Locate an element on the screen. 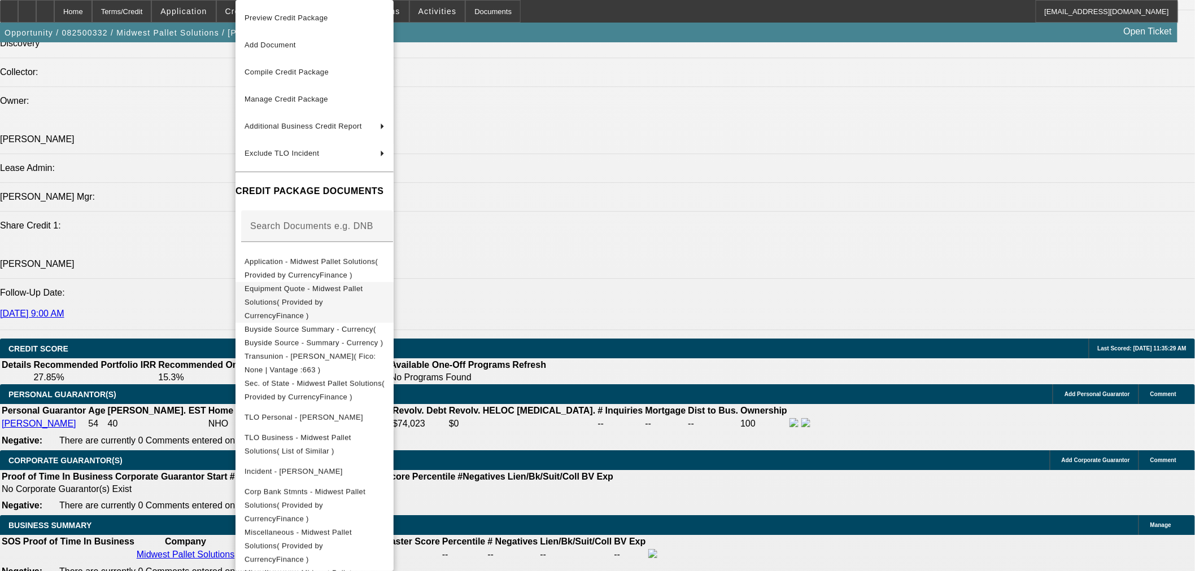  button: Equipment Quote - Midwest Pallet Solutions( Provided by CurrencyFinance ) is located at coordinates (314, 303).